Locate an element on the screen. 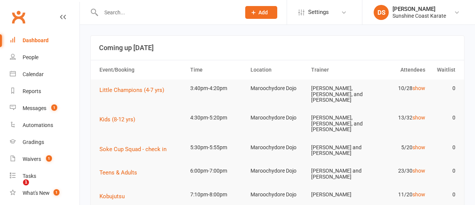 The height and width of the screenshot is (205, 475). td: 7:10pm-8:00pm is located at coordinates (217, 194).